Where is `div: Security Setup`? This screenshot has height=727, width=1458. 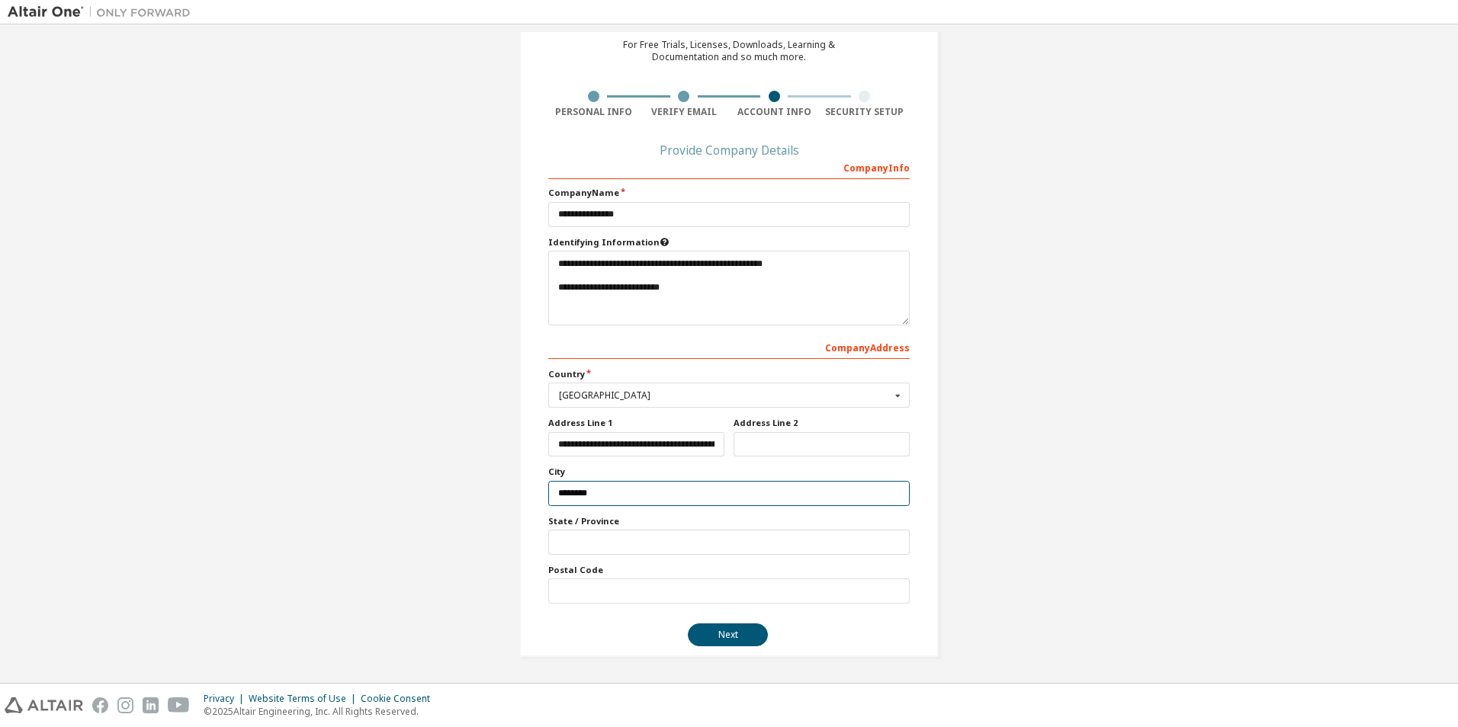 div: Security Setup is located at coordinates (865, 112).